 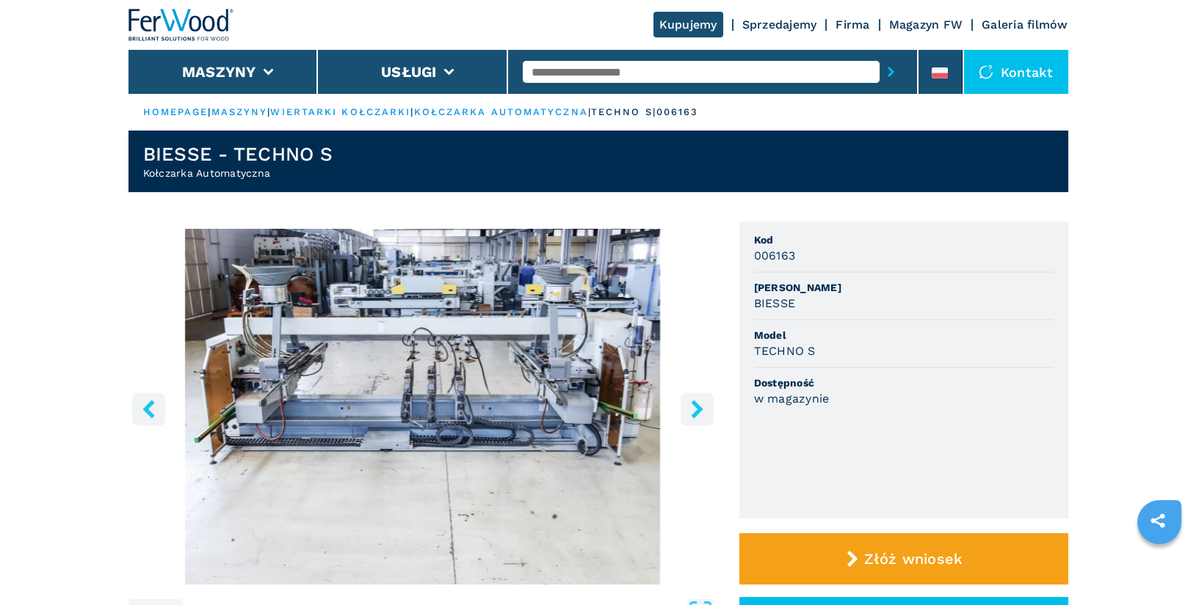 What do you see at coordinates (697, 409) in the screenshot?
I see `button: right-button` at bounding box center [697, 409].